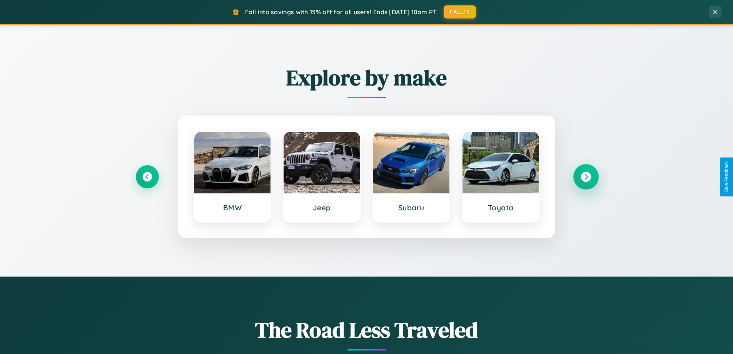  I want to click on h3: Jeep, so click(322, 207).